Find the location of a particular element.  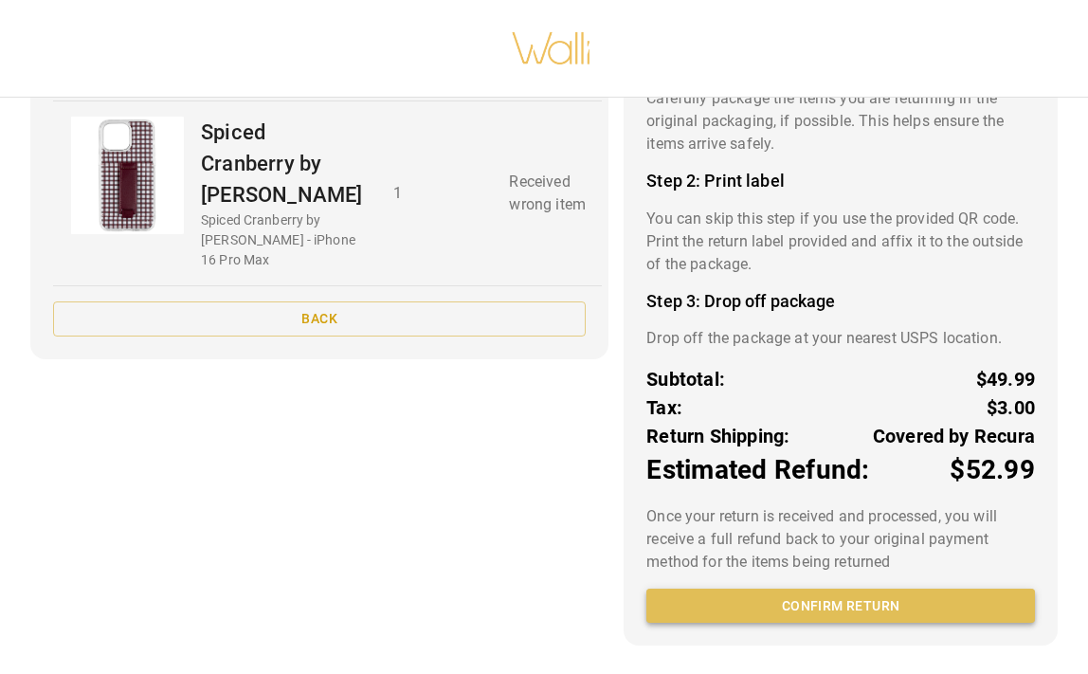

p: 1 is located at coordinates (436, 193).